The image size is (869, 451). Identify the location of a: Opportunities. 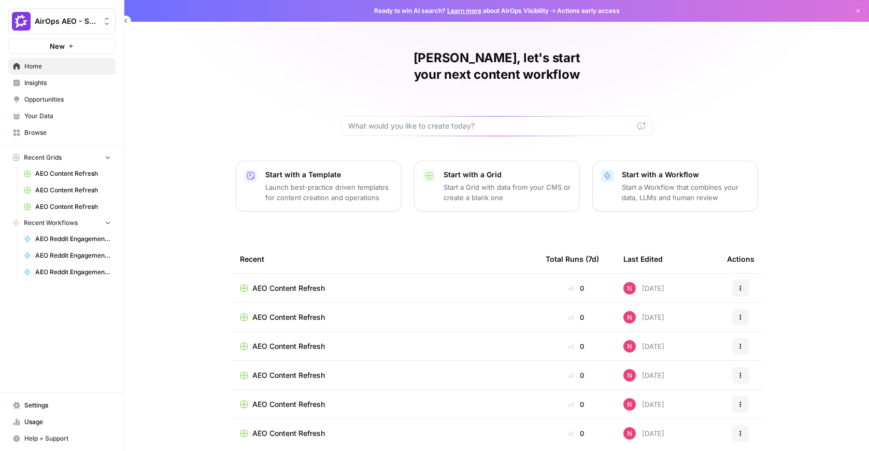
(62, 100).